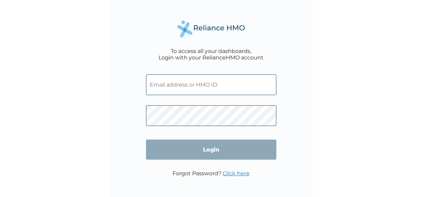  What do you see at coordinates (211, 85) in the screenshot?
I see `input: Email address or HMO ID` at bounding box center [211, 85].